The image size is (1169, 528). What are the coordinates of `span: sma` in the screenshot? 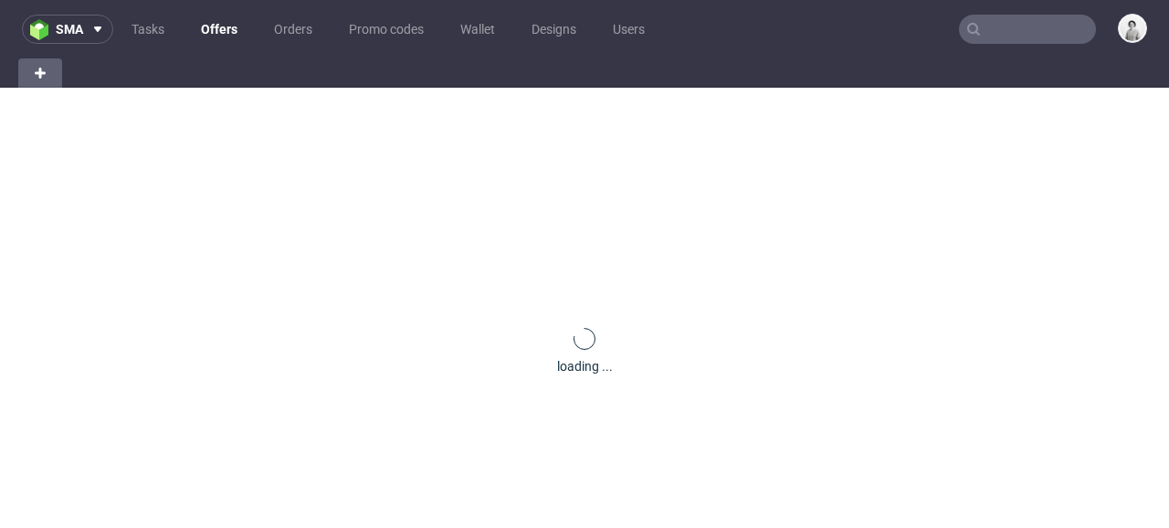 It's located at (69, 29).